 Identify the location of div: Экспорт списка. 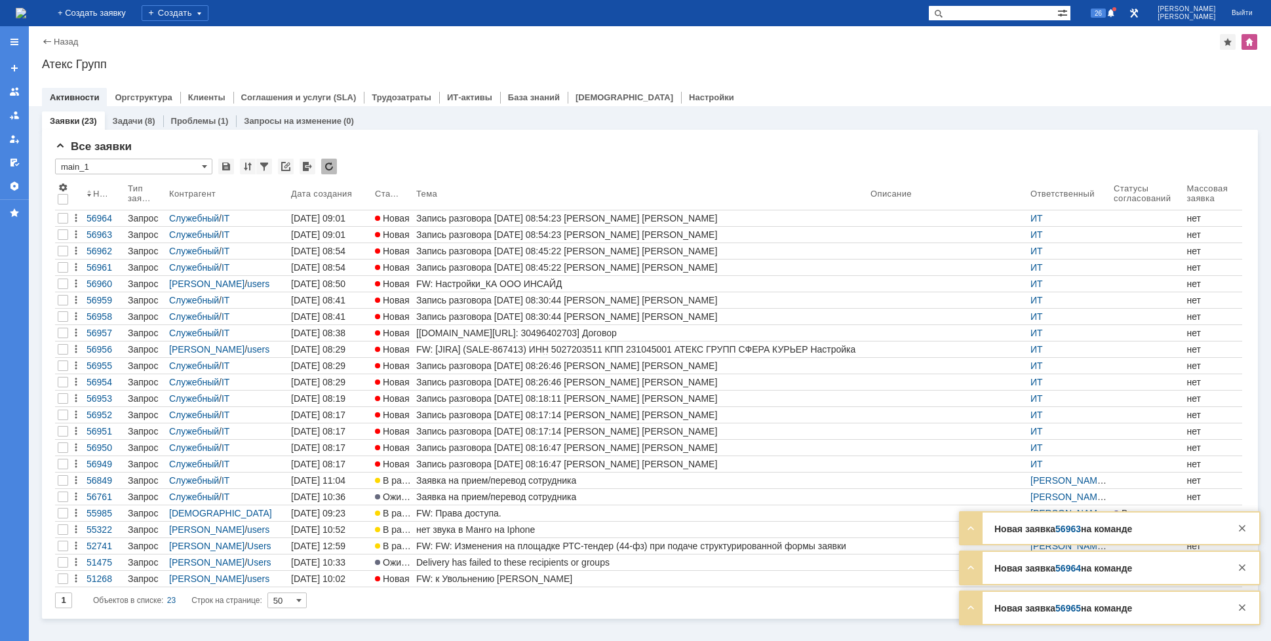
(308, 167).